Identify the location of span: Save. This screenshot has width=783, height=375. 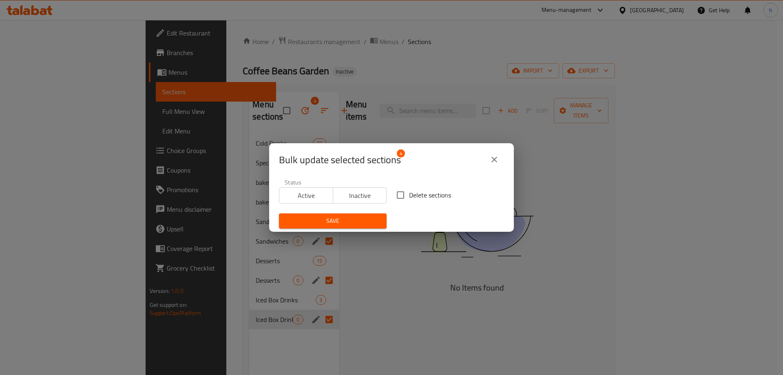
(333, 221).